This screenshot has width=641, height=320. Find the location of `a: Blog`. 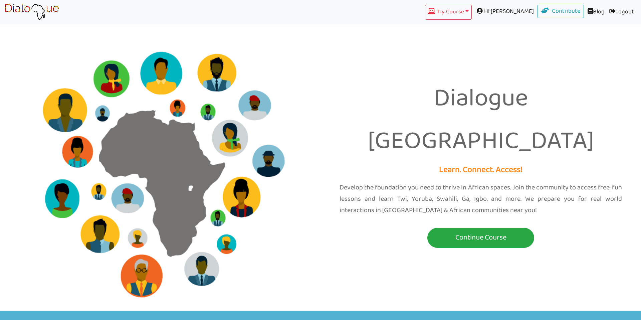

a: Blog is located at coordinates (595, 12).